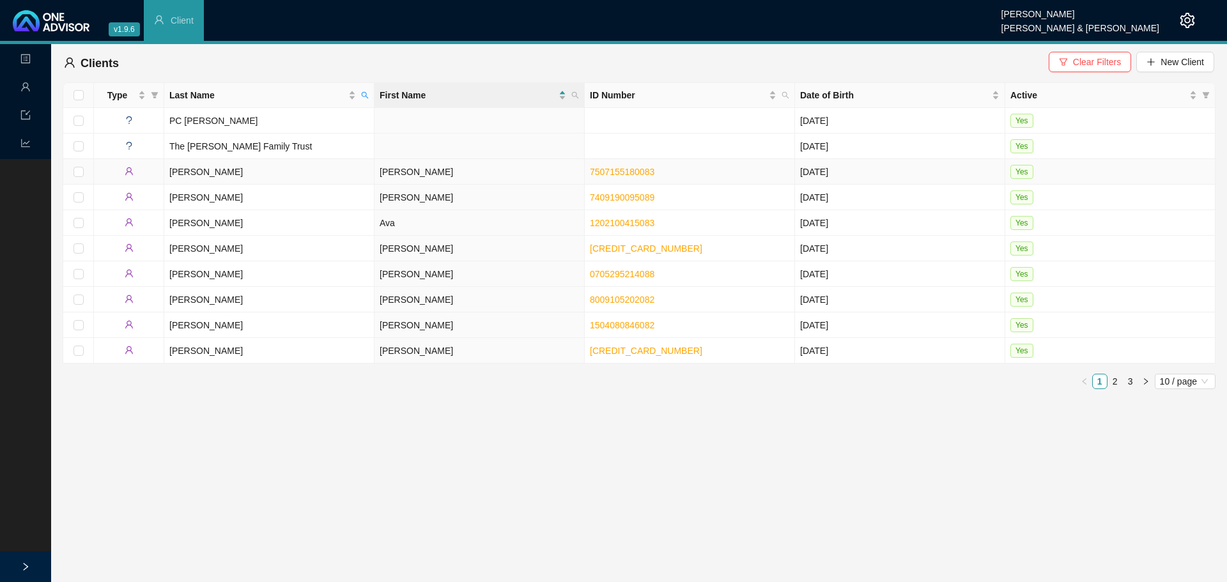 This screenshot has width=1227, height=582. What do you see at coordinates (1131, 382) in the screenshot?
I see `li: 3` at bounding box center [1131, 382].